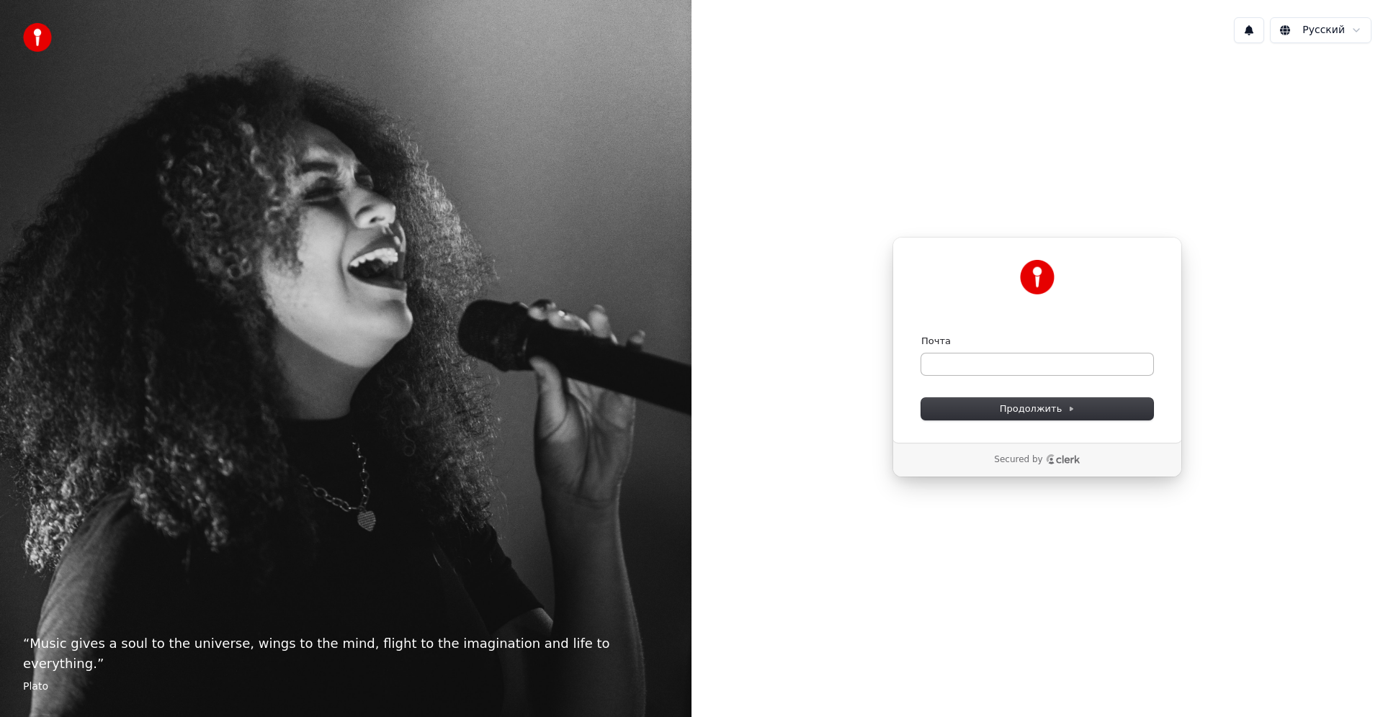 Image resolution: width=1383 pixels, height=717 pixels. What do you see at coordinates (37, 37) in the screenshot?
I see `img: youka` at bounding box center [37, 37].